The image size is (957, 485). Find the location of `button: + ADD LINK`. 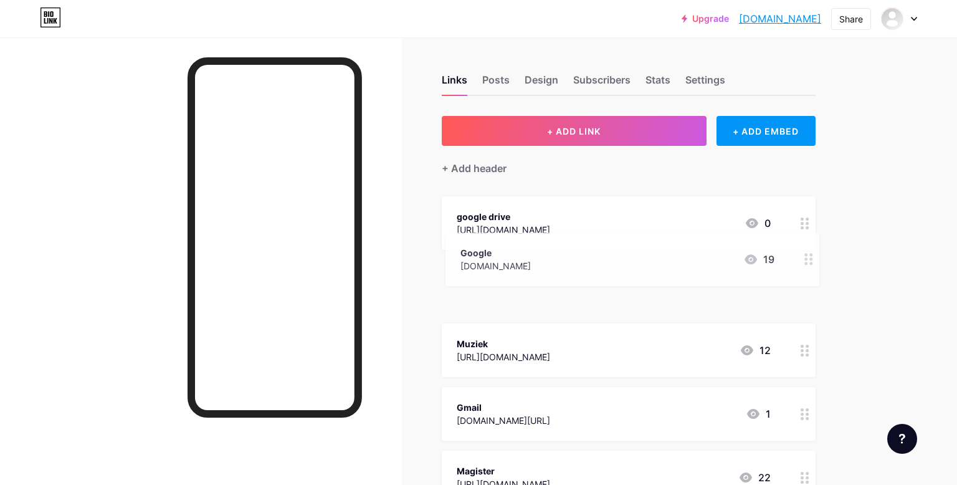

button: + ADD LINK is located at coordinates (574, 131).